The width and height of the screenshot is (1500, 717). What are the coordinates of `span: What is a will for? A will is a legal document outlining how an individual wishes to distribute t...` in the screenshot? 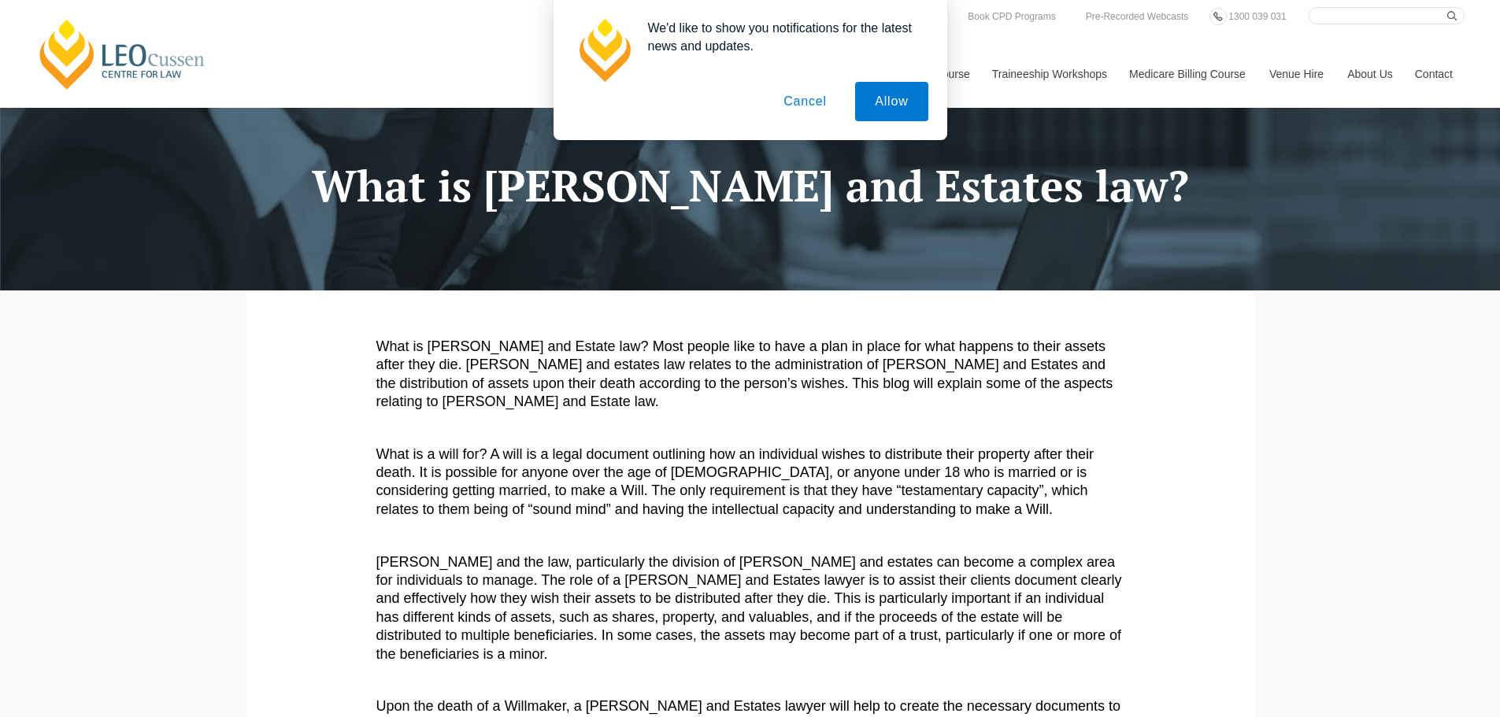 It's located at (735, 482).